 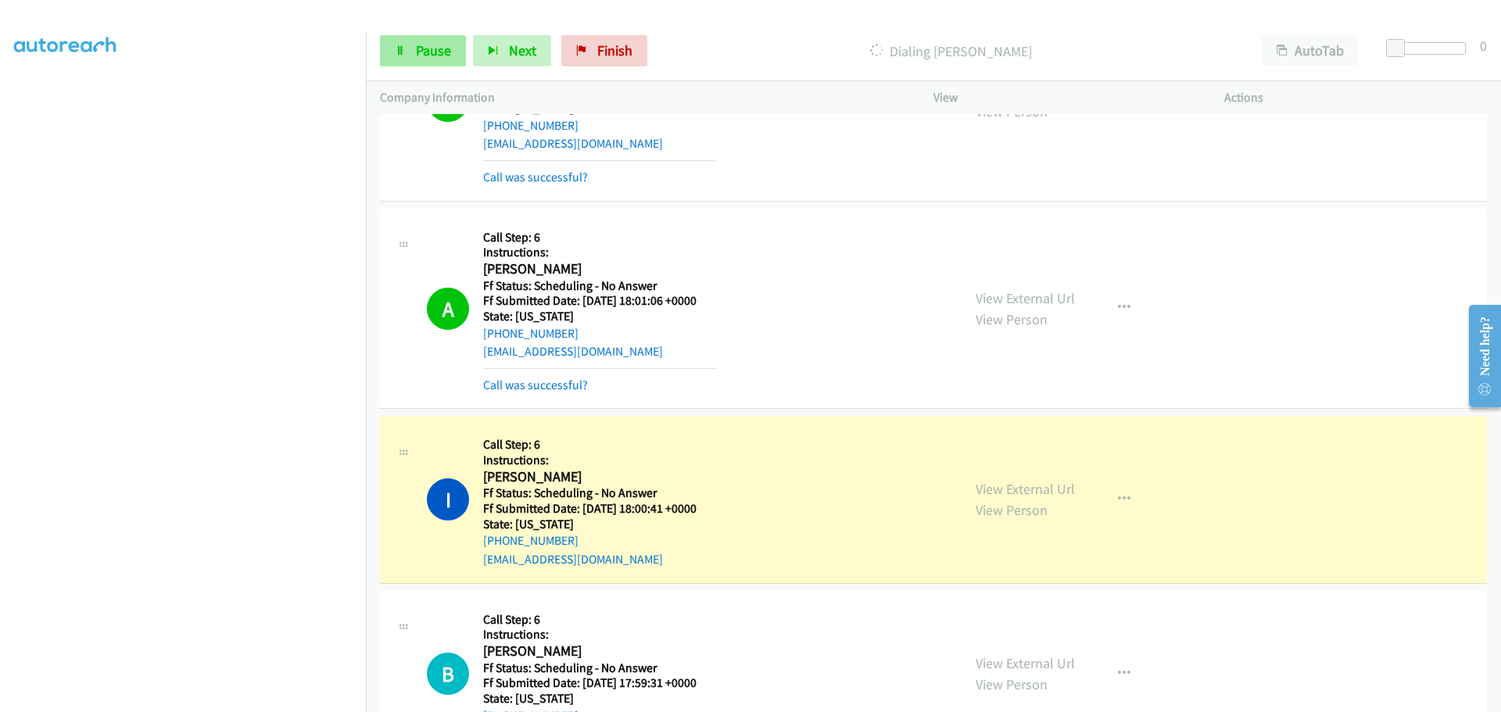 I want to click on p: Company Information, so click(x=643, y=98).